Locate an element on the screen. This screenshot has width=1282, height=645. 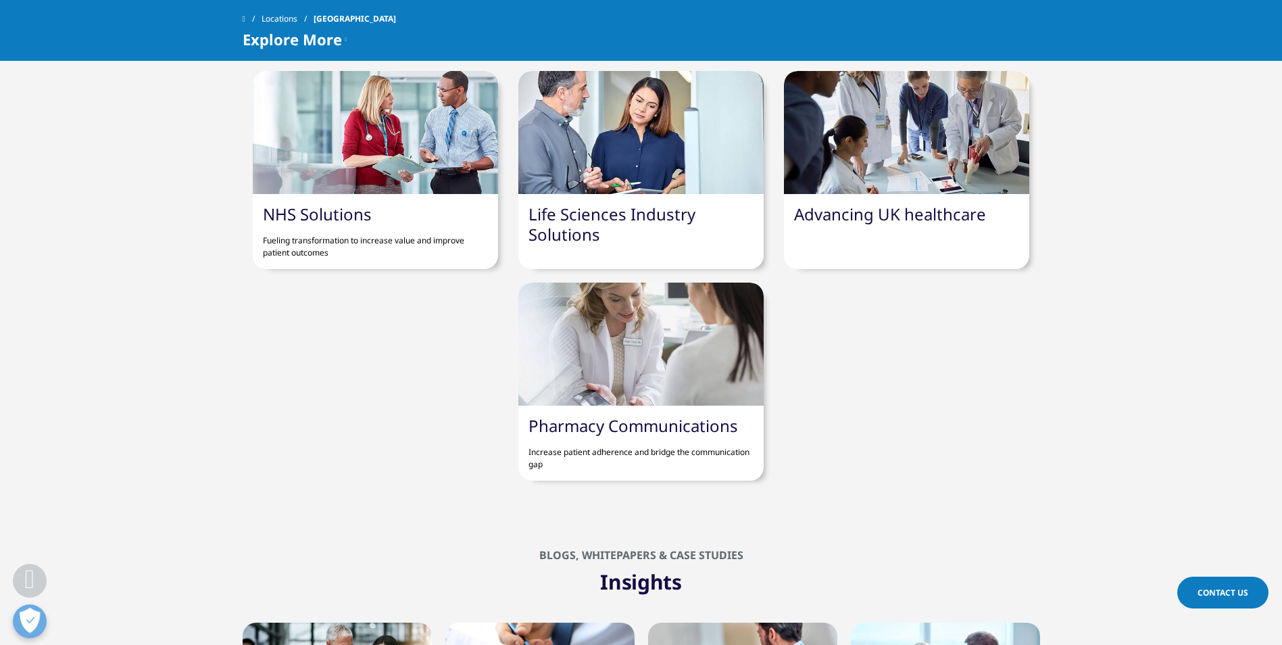
span: Explore More is located at coordinates (292, 39).